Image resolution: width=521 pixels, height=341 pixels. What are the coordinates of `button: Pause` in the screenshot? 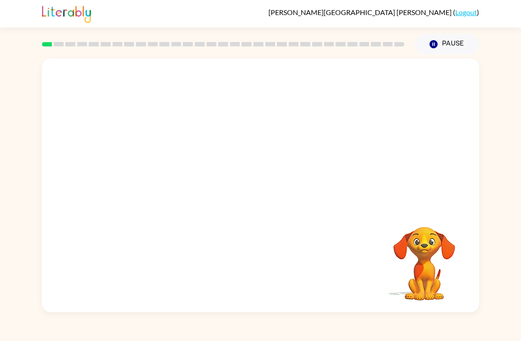 It's located at (447, 44).